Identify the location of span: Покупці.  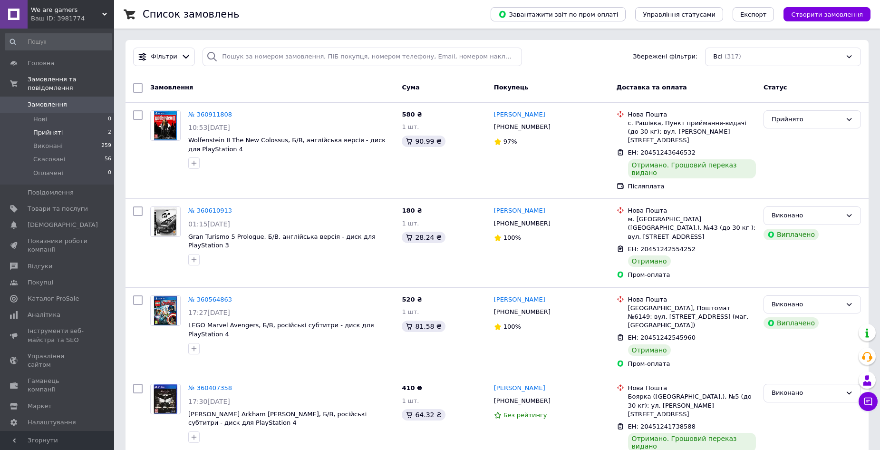
(40, 282).